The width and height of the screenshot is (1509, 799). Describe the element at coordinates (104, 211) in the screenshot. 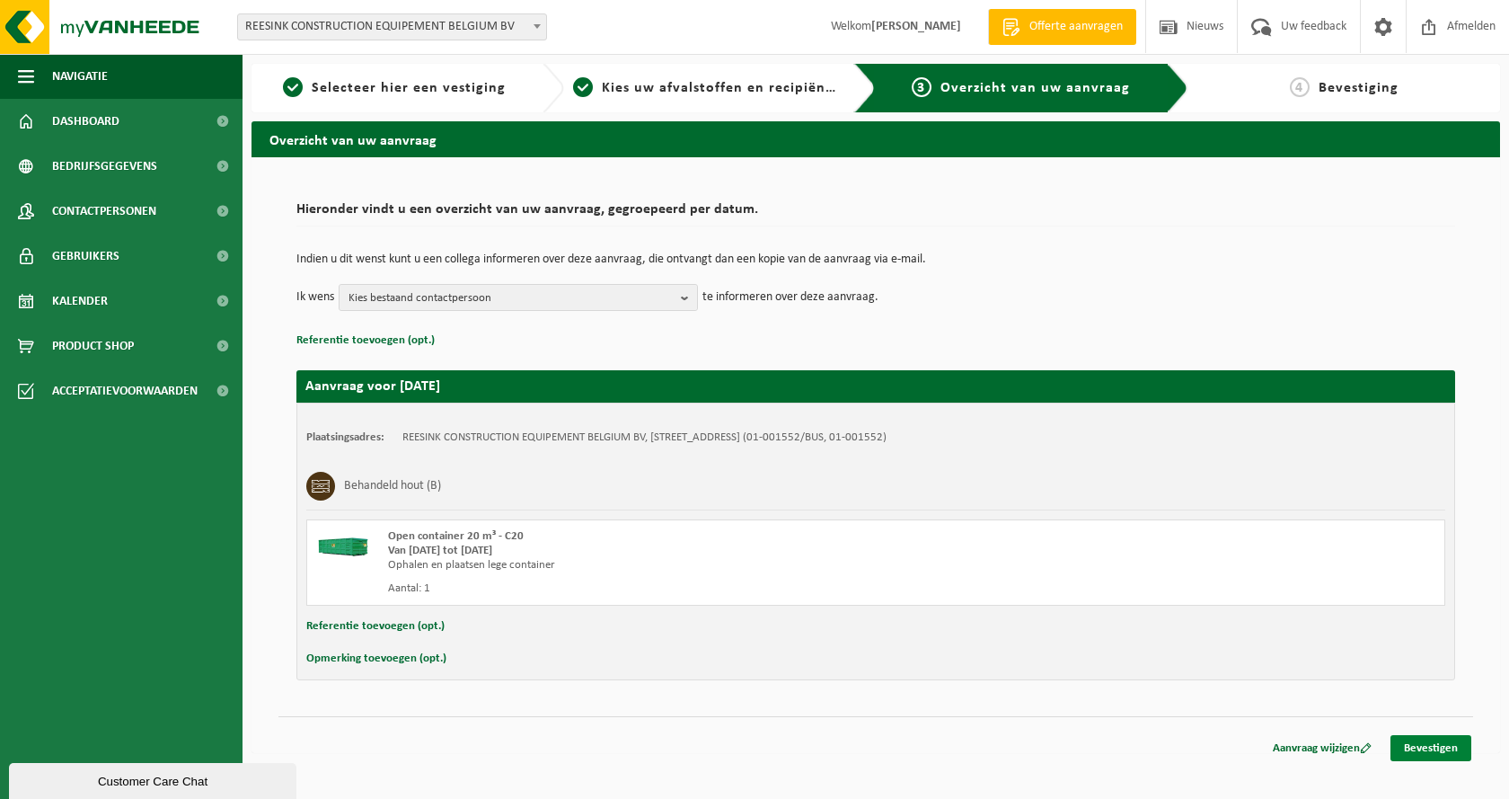

I see `span: Contactpersonen` at that location.